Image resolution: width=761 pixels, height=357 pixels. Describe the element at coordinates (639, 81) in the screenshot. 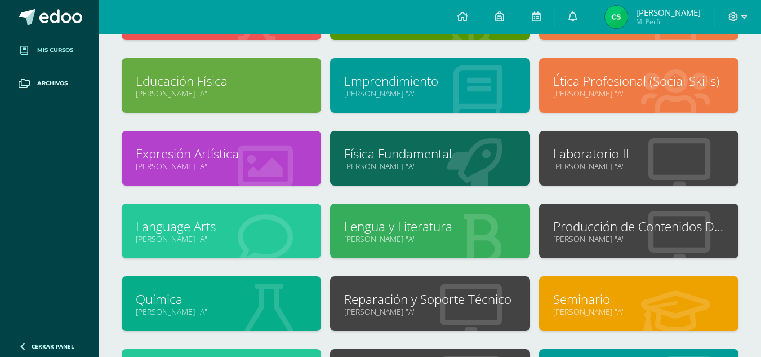

I see `a: Ética Profesional (Social Skills)` at that location.